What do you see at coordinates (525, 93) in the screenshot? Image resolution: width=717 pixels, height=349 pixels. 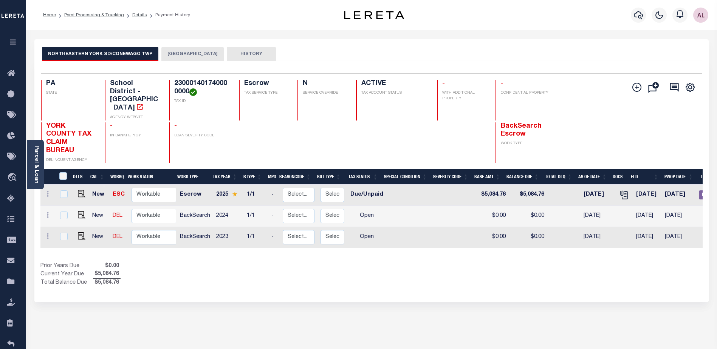 I see `p: CONFIDENTIAL PROPERTY` at bounding box center [525, 93].